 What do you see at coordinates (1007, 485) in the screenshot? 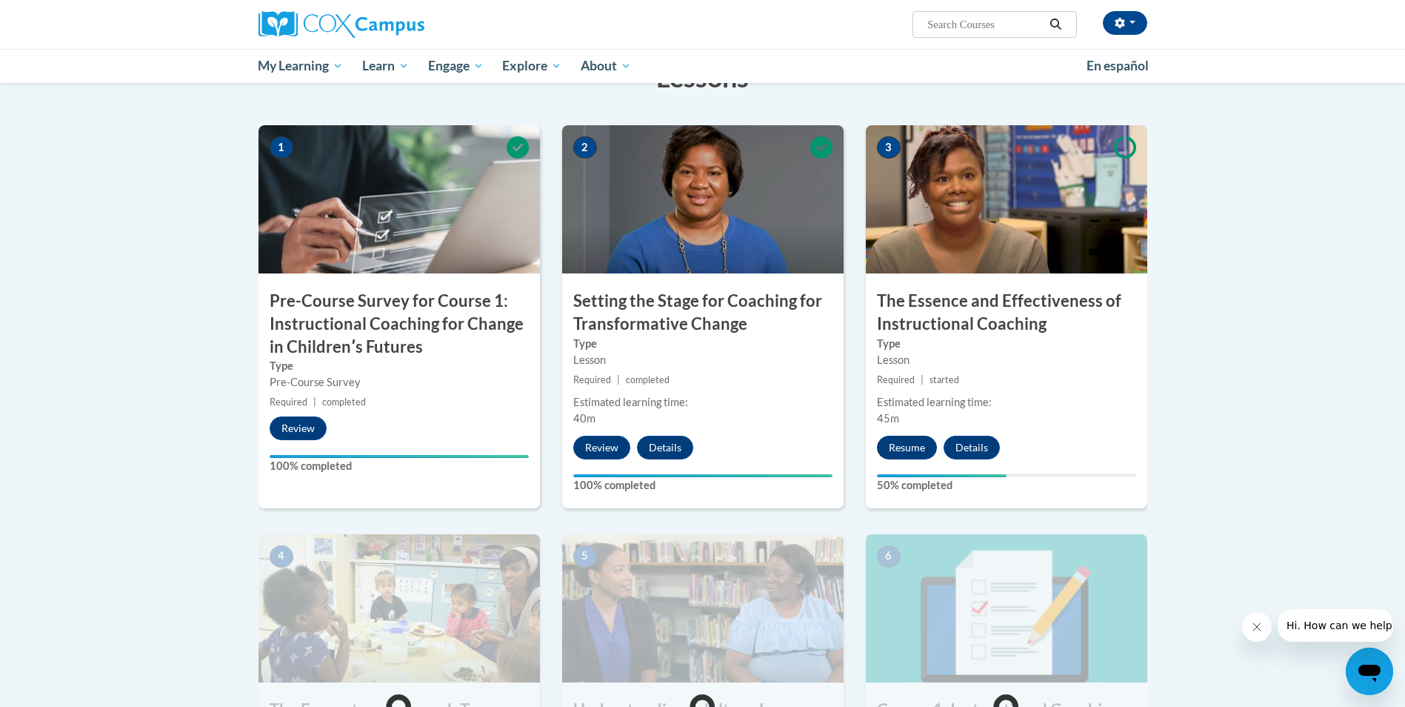
I see `label: 50% completed` at bounding box center [1007, 485].